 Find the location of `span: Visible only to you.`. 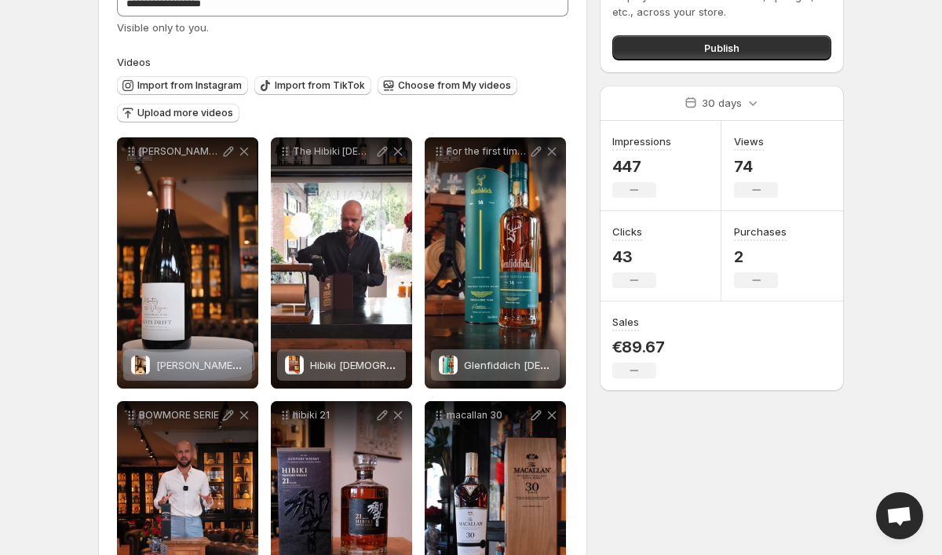

span: Visible only to you. is located at coordinates (163, 27).